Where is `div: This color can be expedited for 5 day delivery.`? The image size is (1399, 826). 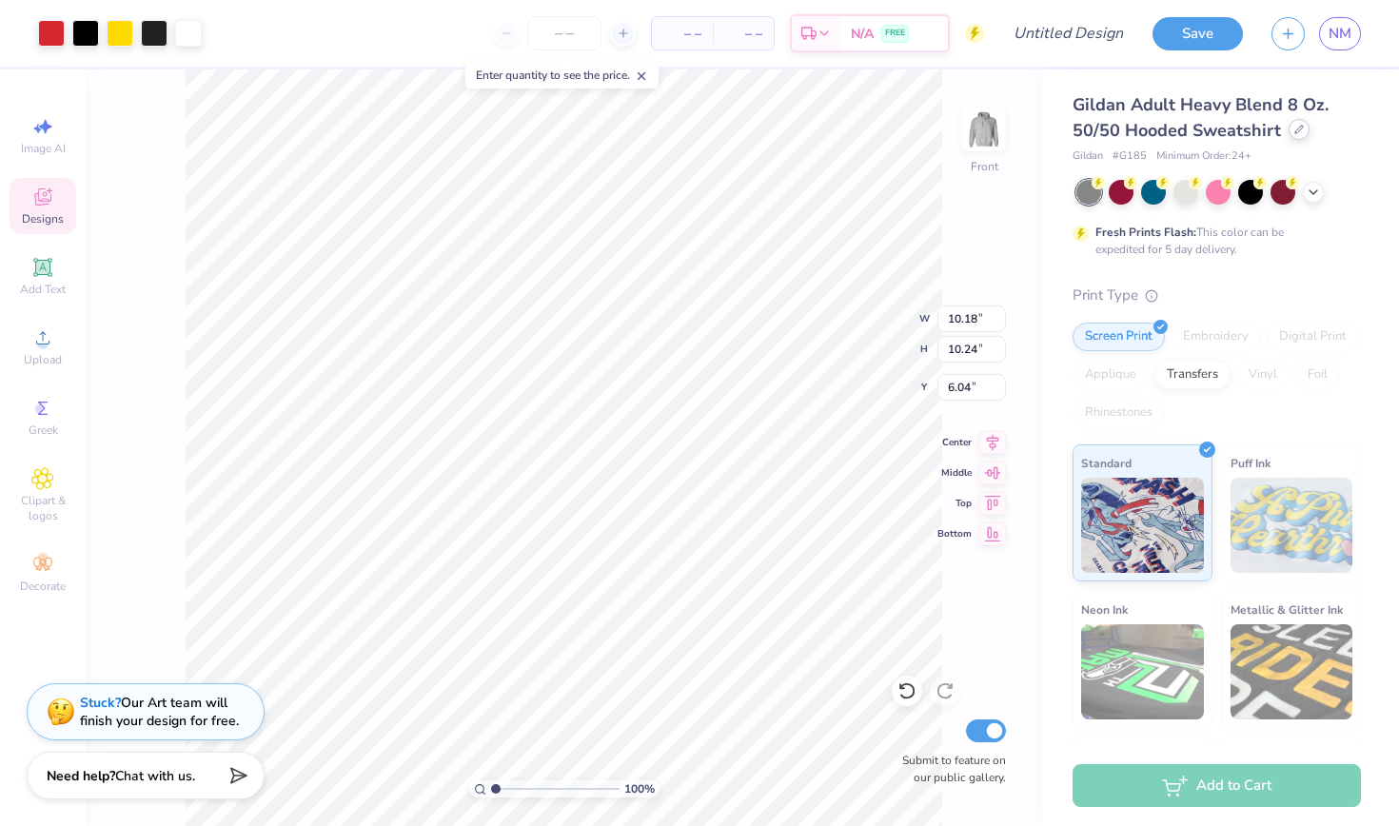
div: This color can be expedited for 5 day delivery. is located at coordinates (1213, 241).